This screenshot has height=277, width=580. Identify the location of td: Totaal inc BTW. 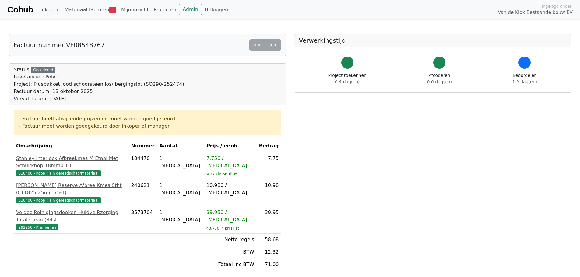
(230, 265).